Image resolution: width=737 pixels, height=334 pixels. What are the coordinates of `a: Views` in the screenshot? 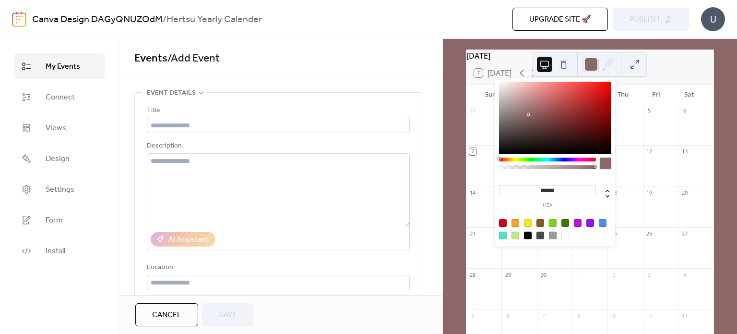 It's located at (60, 128).